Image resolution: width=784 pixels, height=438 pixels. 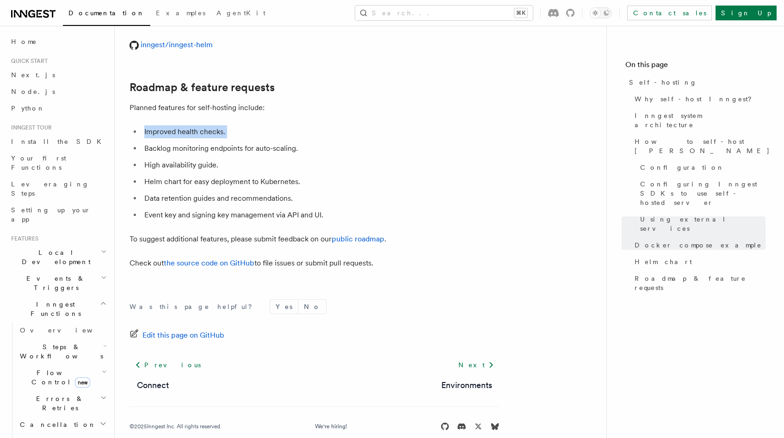 I want to click on p: To suggest additional features, please submit feedback on our ., so click(x=315, y=239).